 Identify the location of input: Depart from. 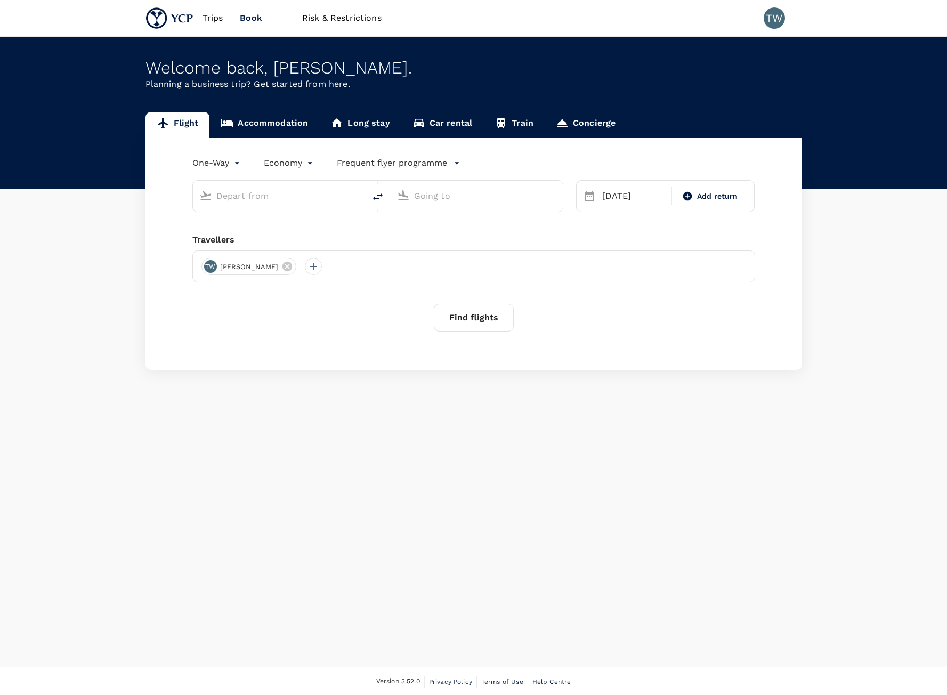
(279, 196).